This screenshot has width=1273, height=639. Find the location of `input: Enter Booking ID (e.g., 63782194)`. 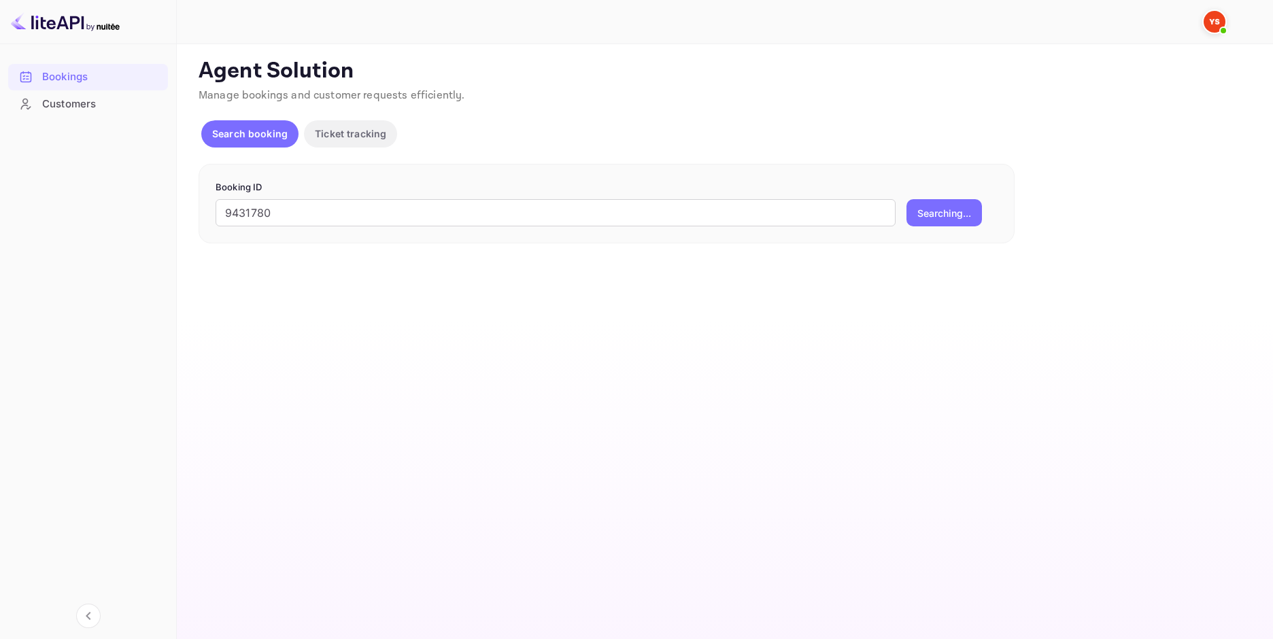

input: Enter Booking ID (e.g., 63782194) is located at coordinates (556, 213).